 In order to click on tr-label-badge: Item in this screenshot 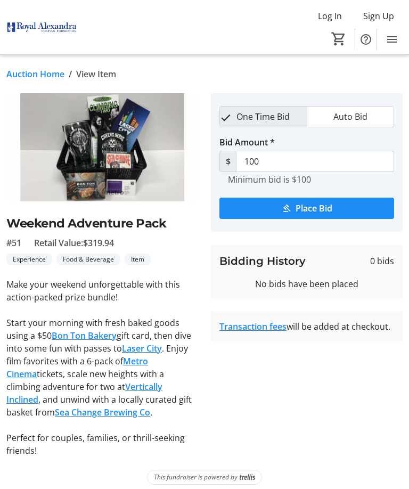, I will do `click(138, 260)`.